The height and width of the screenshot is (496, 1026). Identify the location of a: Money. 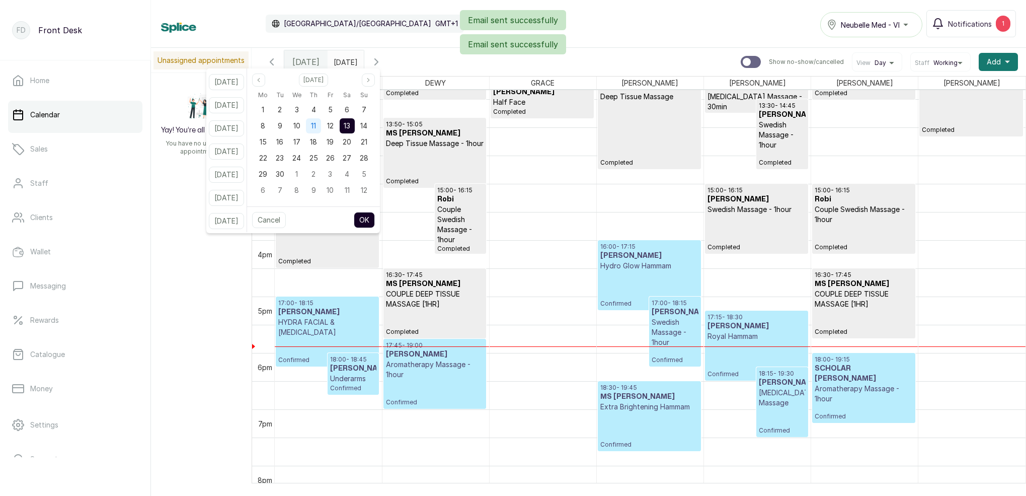
(75, 388).